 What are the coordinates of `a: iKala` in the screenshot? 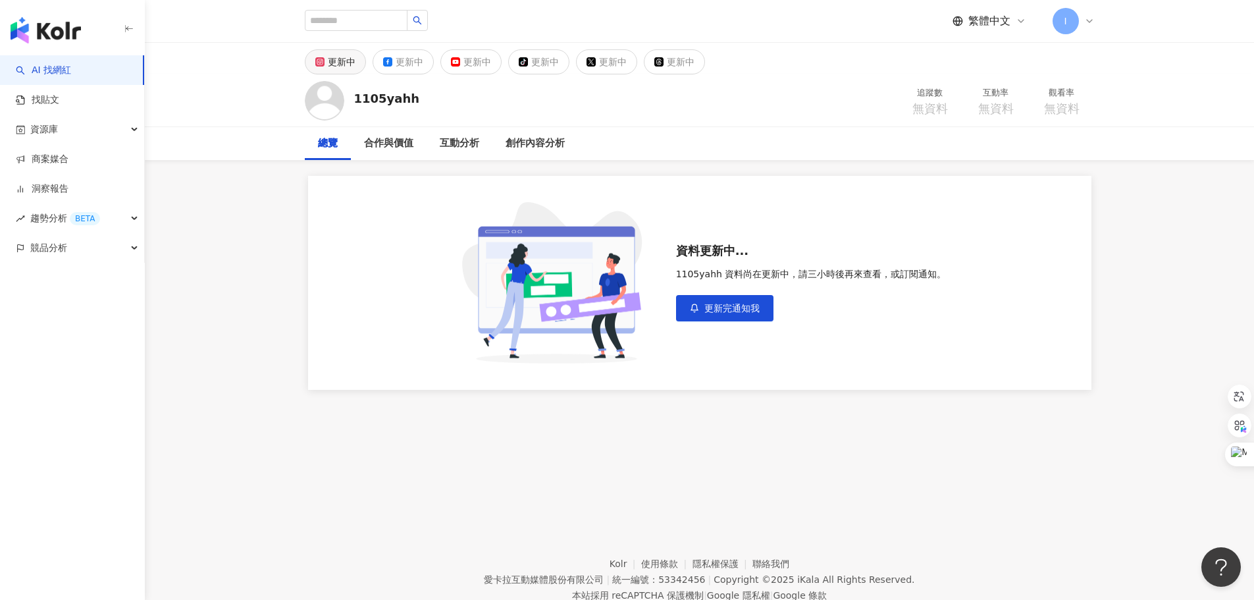 It's located at (808, 579).